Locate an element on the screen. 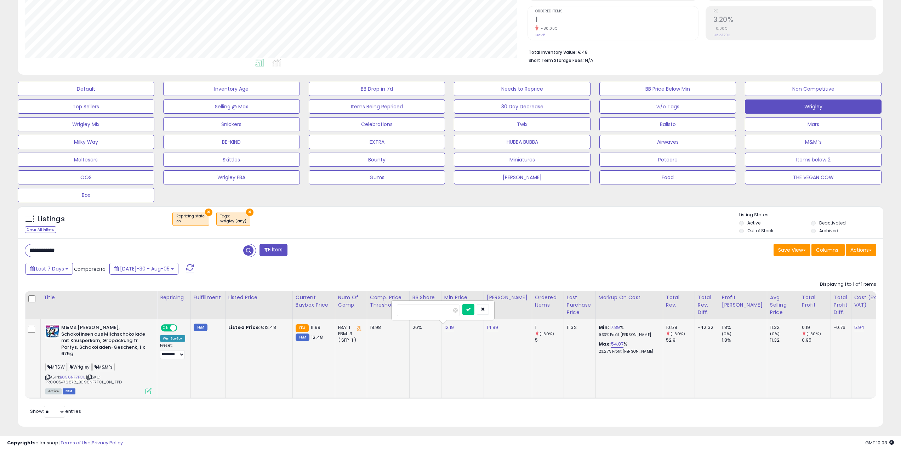 The width and height of the screenshot is (901, 450). button: Items below 2 is located at coordinates (814, 160).